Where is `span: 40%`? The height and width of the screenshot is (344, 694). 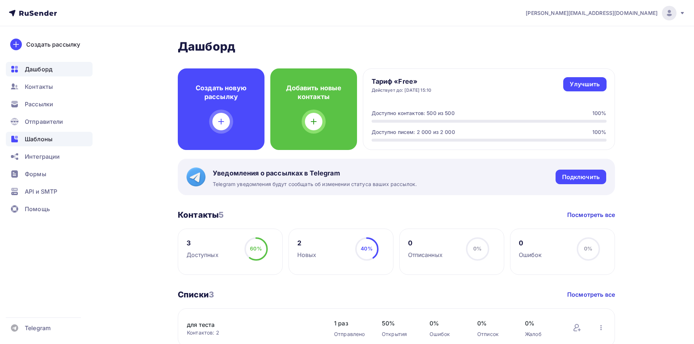 span: 40% is located at coordinates (366, 248).